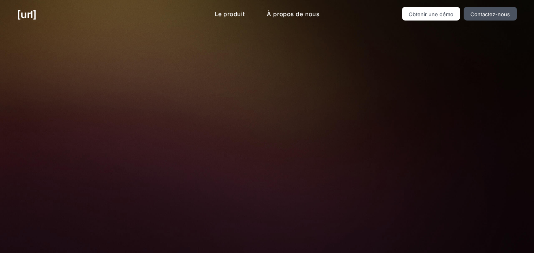  What do you see at coordinates (293, 14) in the screenshot?
I see `font: À propos de nous` at bounding box center [293, 14].